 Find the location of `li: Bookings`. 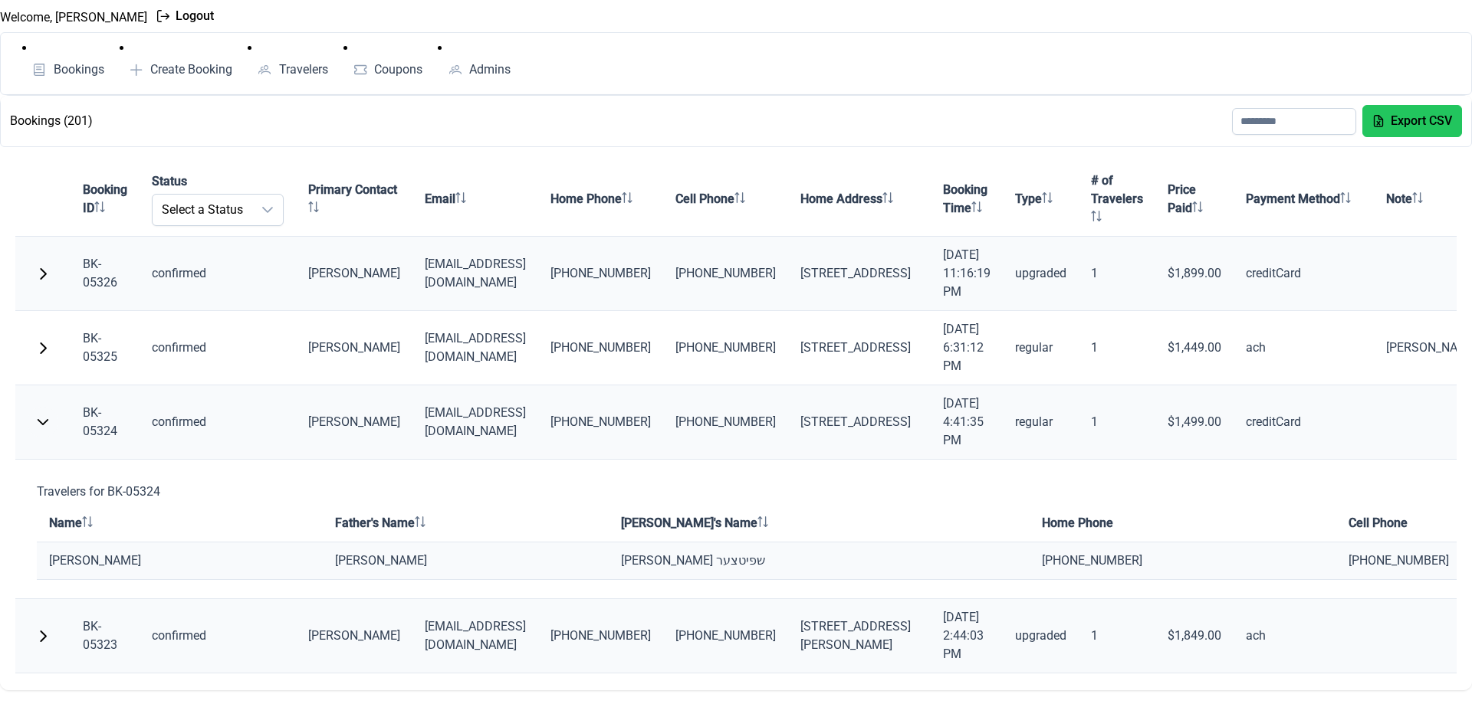

li: Bookings is located at coordinates (67, 61).